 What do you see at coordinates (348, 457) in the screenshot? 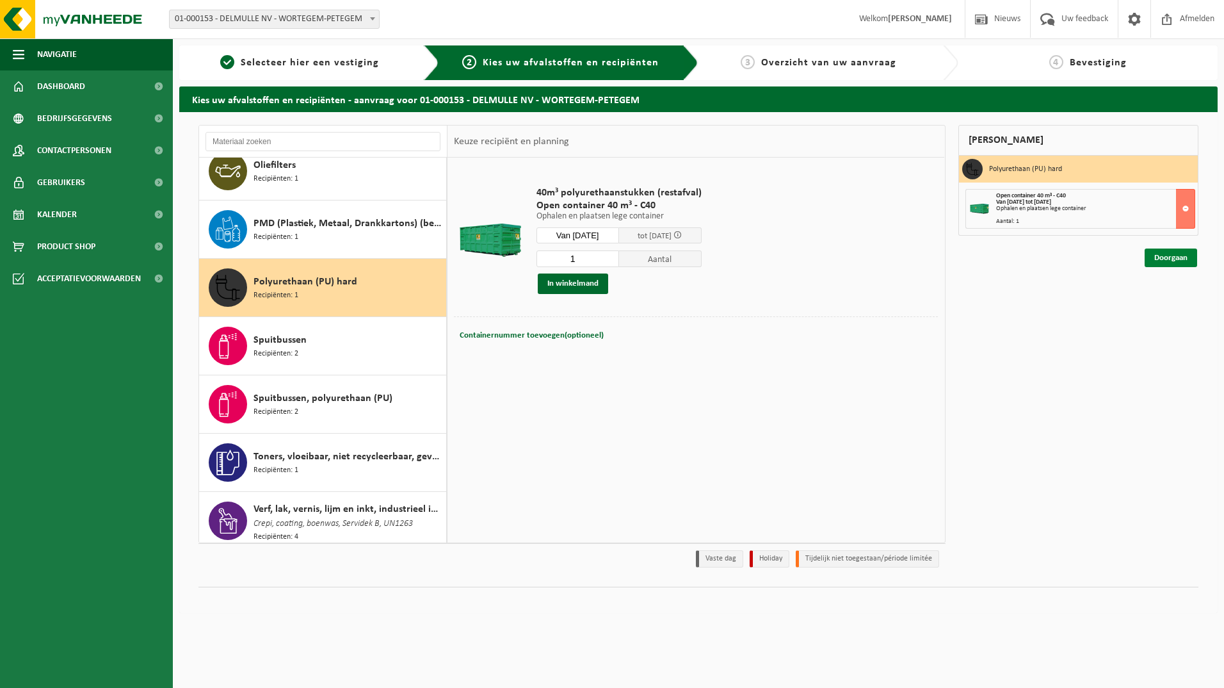
I see `span: Toners, vloeibaar, niet recycleerbaar, gevaarlijk` at bounding box center [348, 457].